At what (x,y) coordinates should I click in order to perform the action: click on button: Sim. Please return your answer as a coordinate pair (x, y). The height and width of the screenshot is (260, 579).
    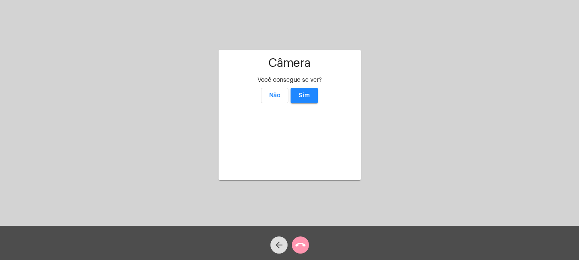
    Looking at the image, I should click on (304, 96).